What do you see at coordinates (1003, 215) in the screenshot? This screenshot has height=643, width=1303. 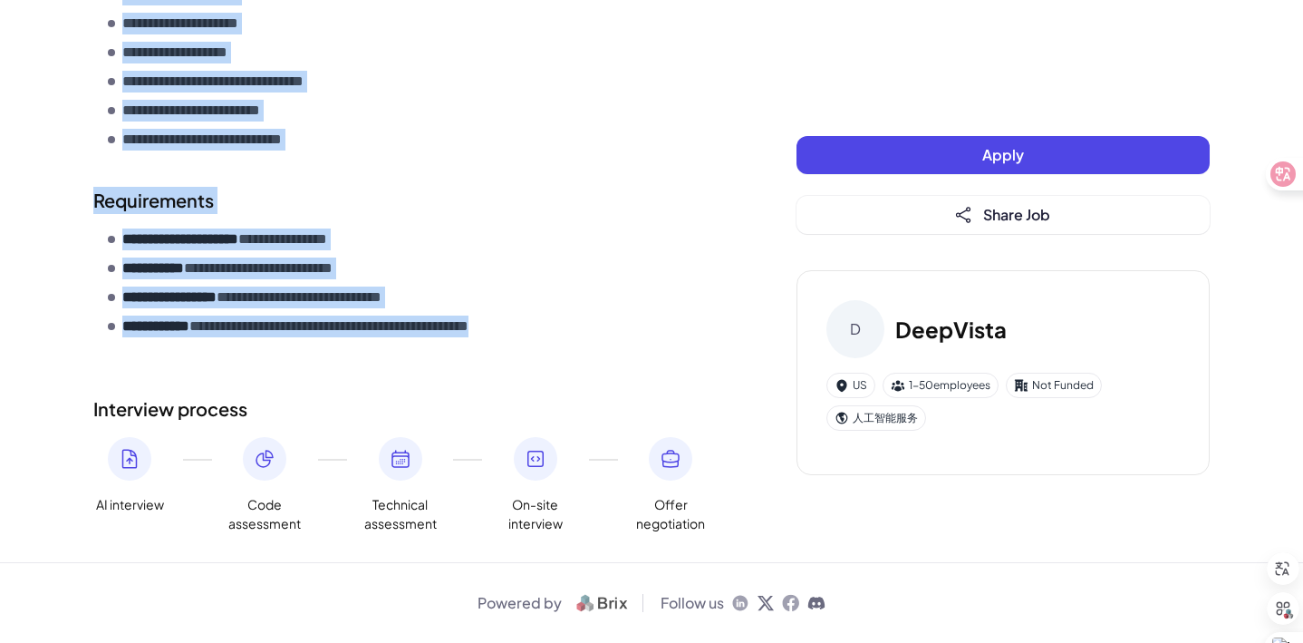 I see `button: Share Job` at bounding box center [1003, 215].